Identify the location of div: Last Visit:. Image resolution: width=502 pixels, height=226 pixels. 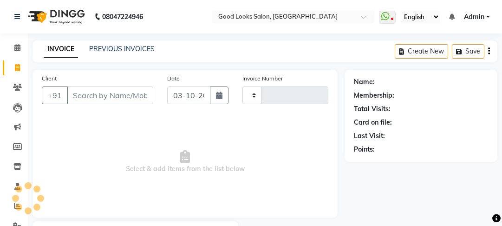
(369, 136).